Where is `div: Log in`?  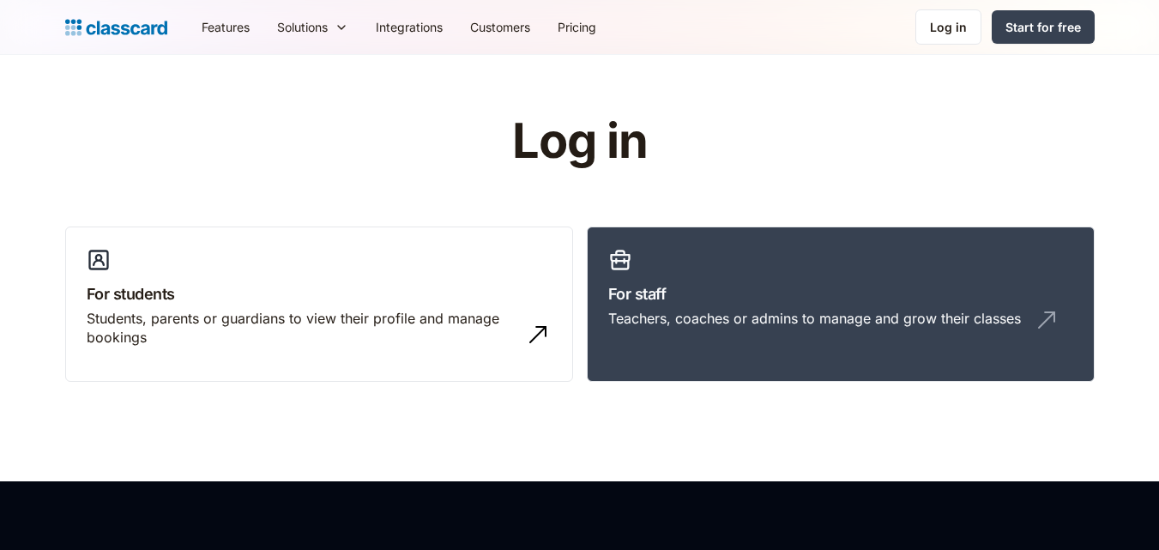
div: Log in is located at coordinates (948, 27).